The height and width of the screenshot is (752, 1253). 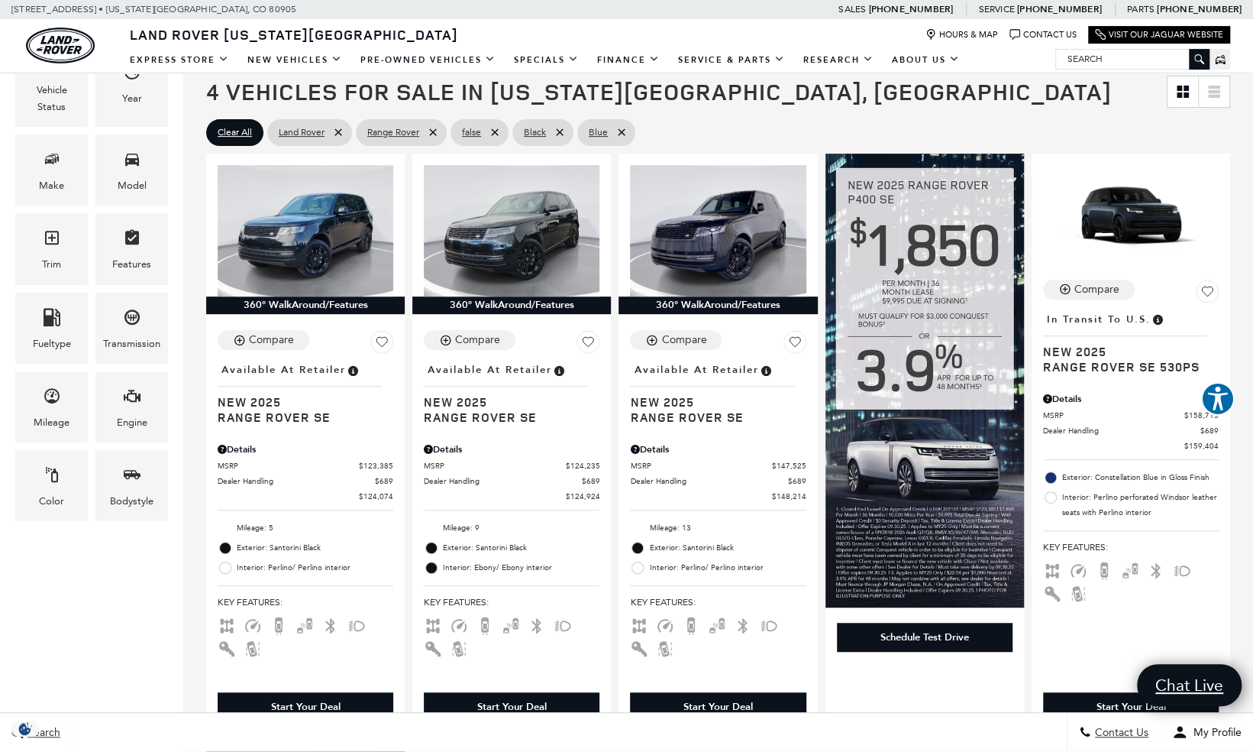 I want to click on span: Fog Lights, so click(x=769, y=624).